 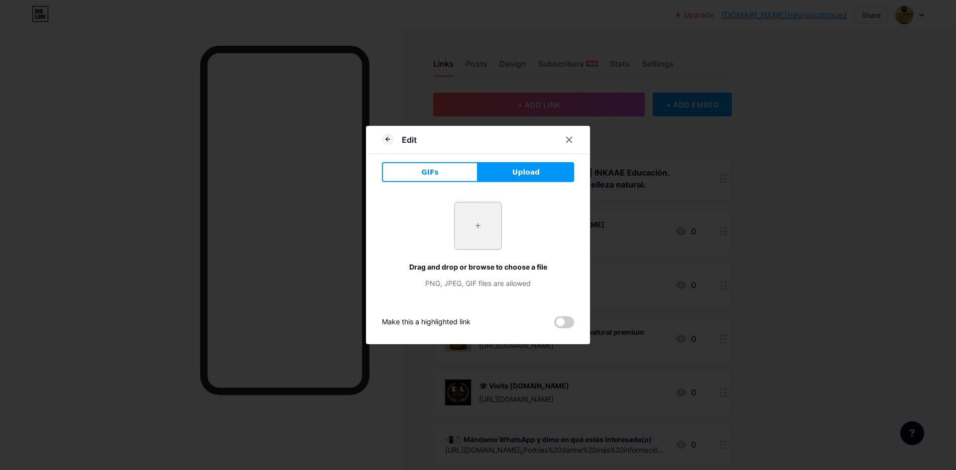 What do you see at coordinates (426, 323) in the screenshot?
I see `div: Make this a highlighted link` at bounding box center [426, 323].